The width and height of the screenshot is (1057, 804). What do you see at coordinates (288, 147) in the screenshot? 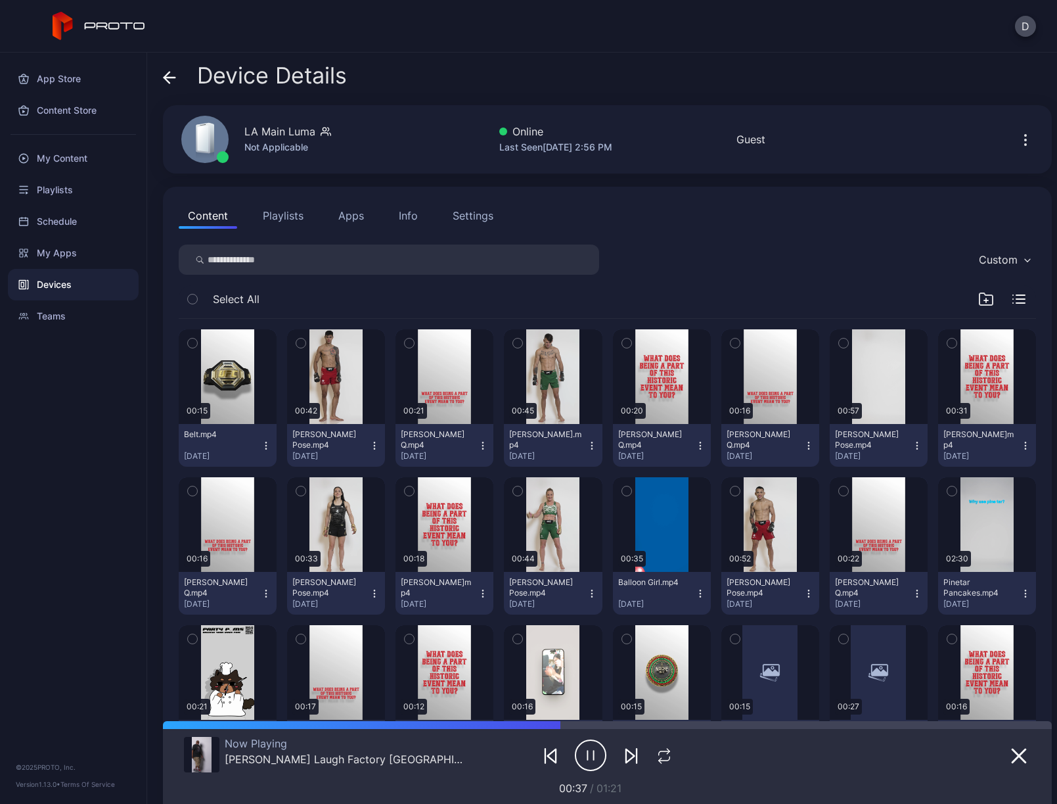
I see `div: Not Applicable` at bounding box center [288, 147].